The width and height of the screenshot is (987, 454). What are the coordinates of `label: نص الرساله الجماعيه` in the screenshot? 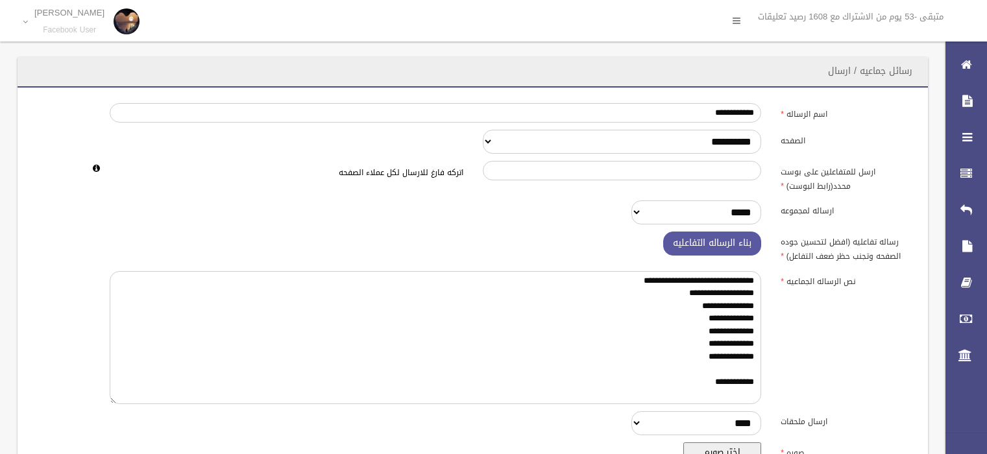 It's located at (845, 280).